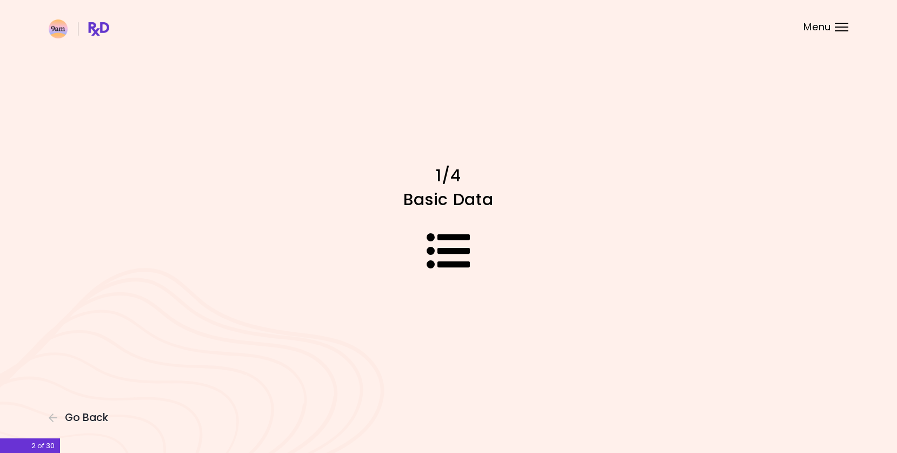 The width and height of the screenshot is (897, 453). Describe the element at coordinates (87, 417) in the screenshot. I see `span: Go Back` at that location.